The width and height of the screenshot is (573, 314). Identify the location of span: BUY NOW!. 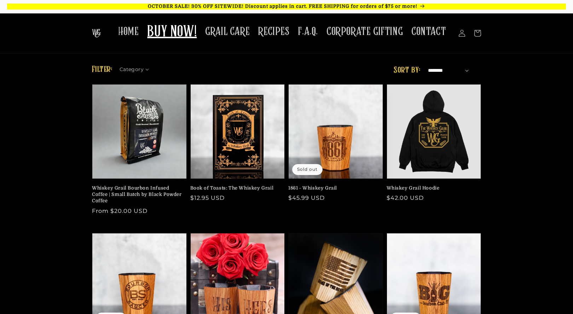
(172, 32).